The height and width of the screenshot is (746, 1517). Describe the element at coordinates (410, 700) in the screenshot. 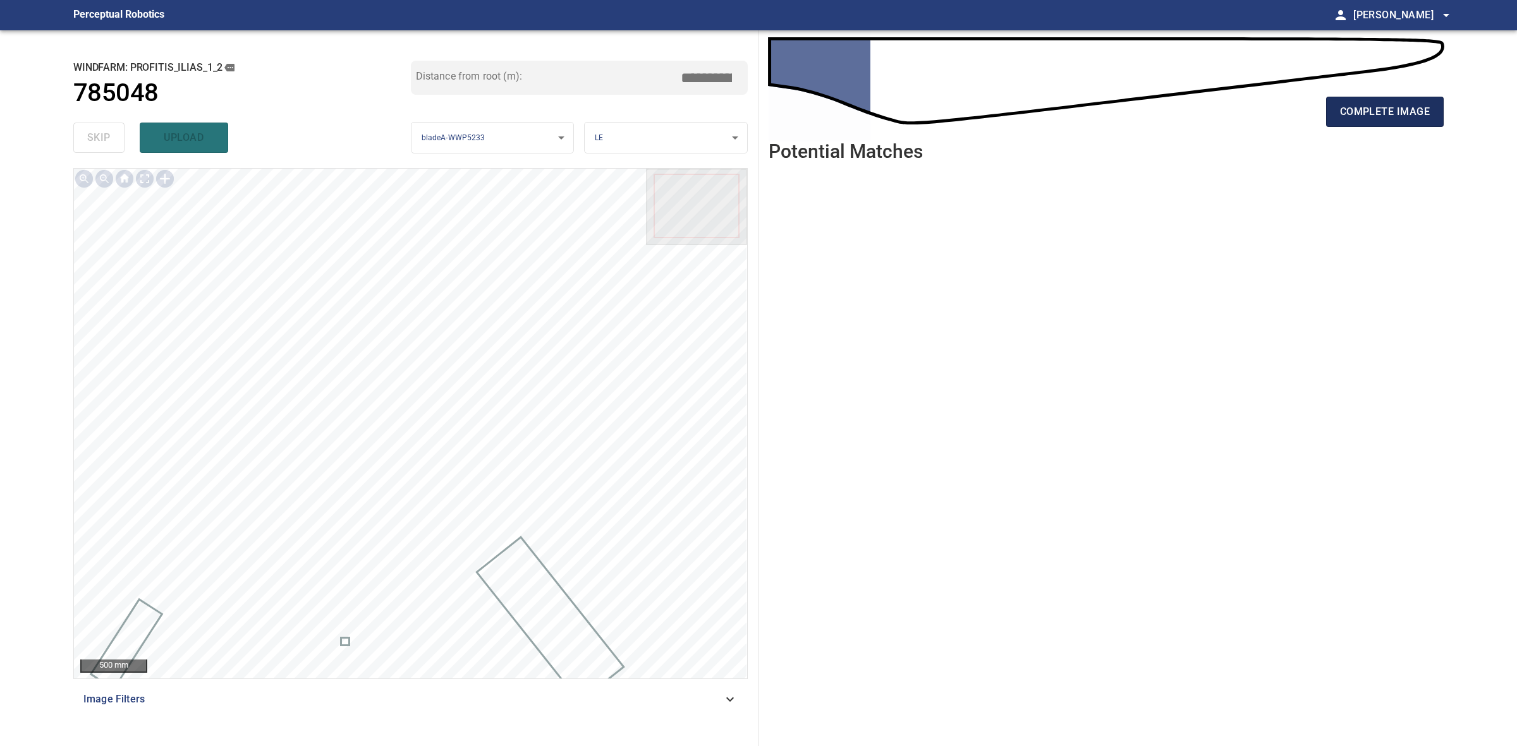

I see `div: Image Filters` at that location.